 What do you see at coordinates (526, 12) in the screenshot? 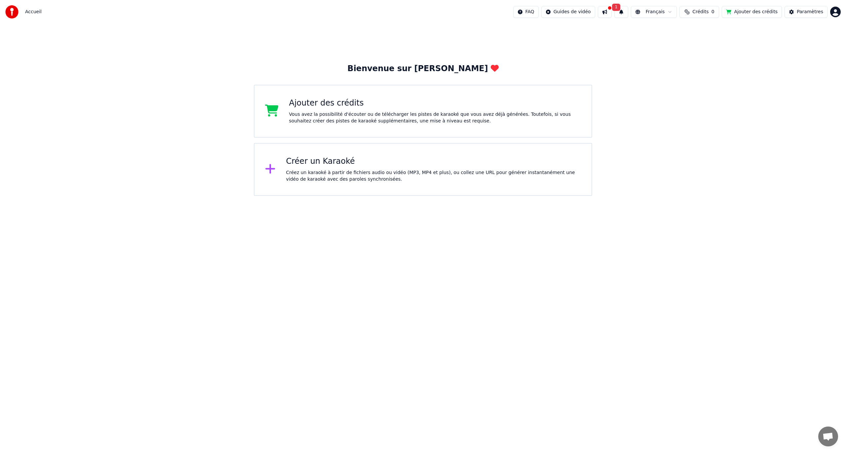
I see `button: FAQ` at bounding box center [526, 12].